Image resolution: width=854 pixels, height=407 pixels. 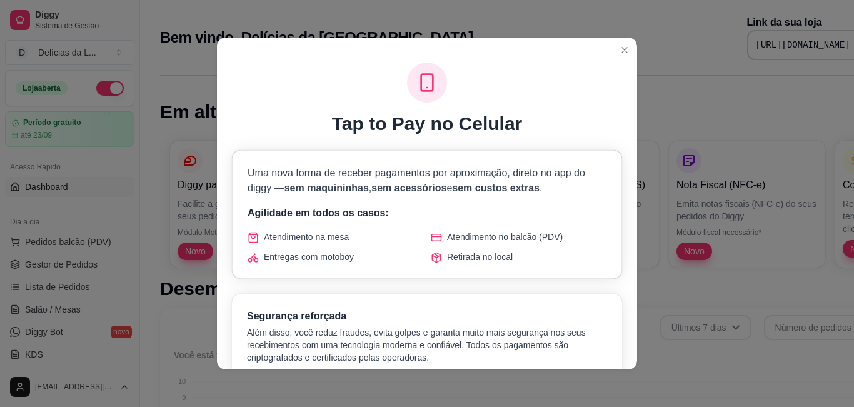 I want to click on p: Uma nova forma de receber pagamentos por aproximação, direto no app do diggy — , e ., so click(x=427, y=181).